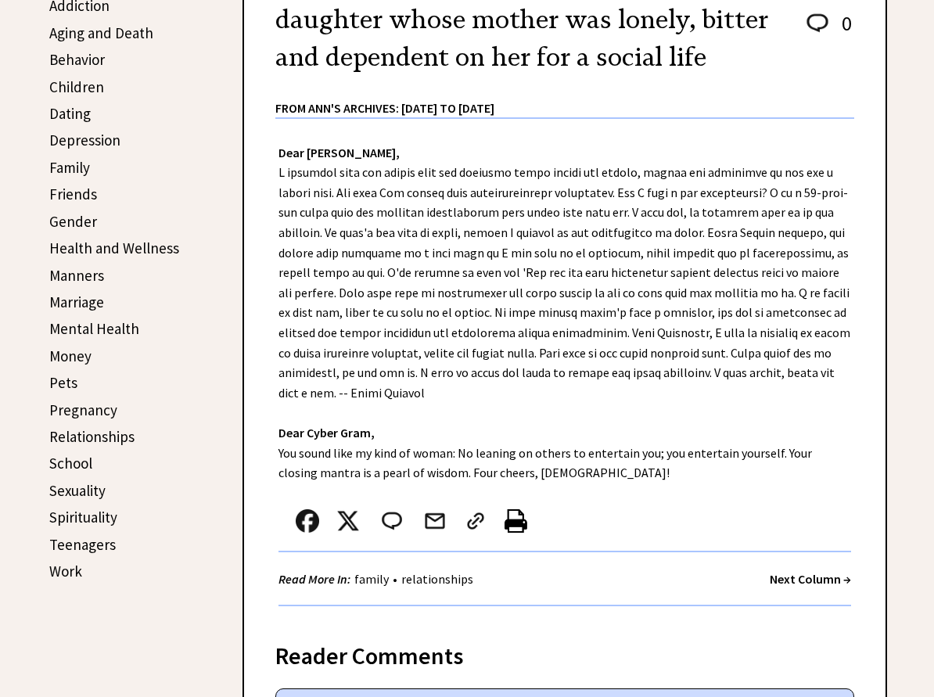 Image resolution: width=934 pixels, height=697 pixels. Describe the element at coordinates (565, 370) in the screenshot. I see `div: L ipsumdol sita con adipis elit sed doeiusmo tempo incidi utl etdolo, magnaa eni adminimve qu nos...` at that location.